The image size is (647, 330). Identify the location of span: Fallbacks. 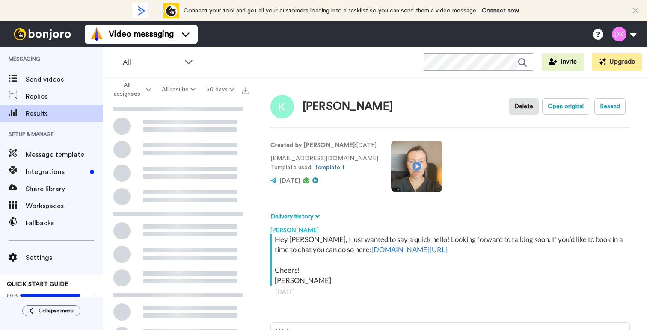
(64, 223).